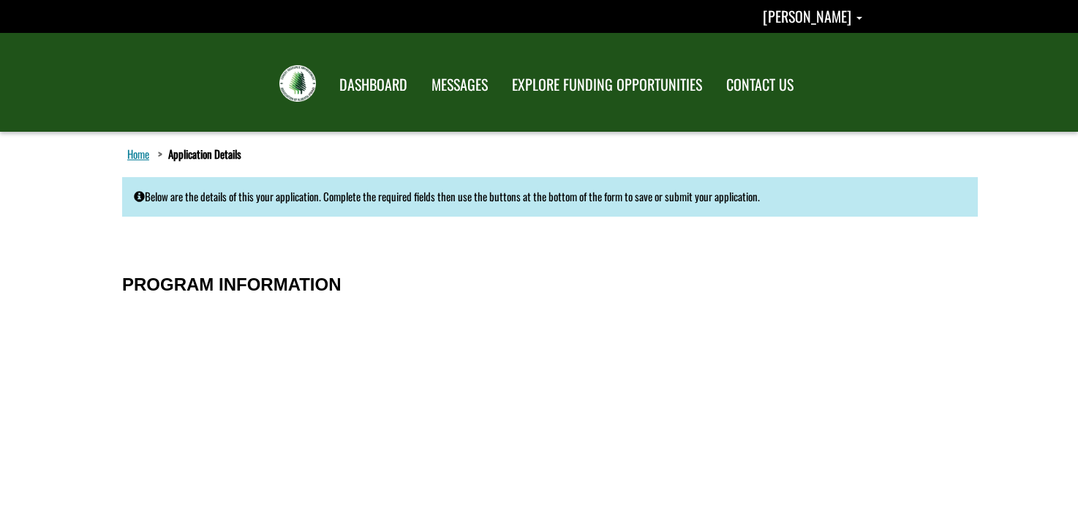  I want to click on a: DASHBOARD, so click(373, 85).